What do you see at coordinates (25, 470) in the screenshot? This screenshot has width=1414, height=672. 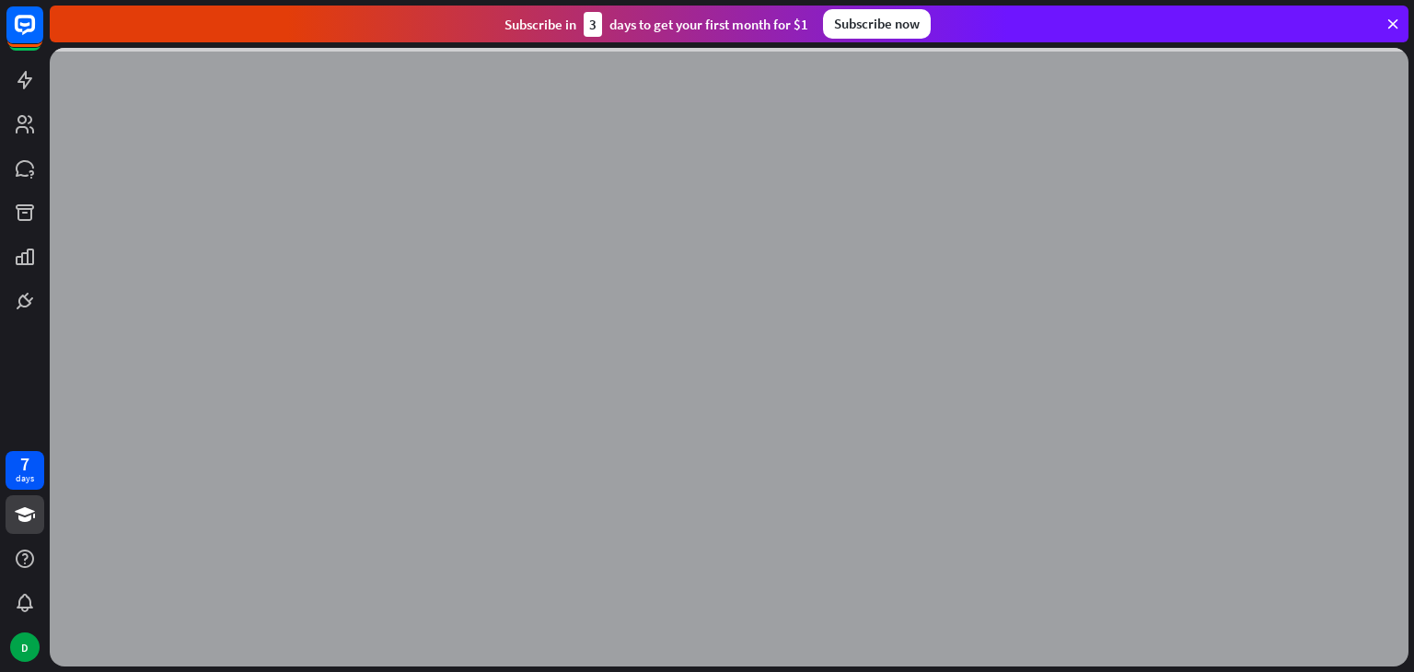 I see `a: 7 days` at bounding box center [25, 470].